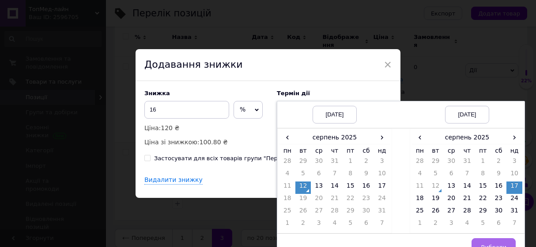 This screenshot has width=536, height=247. I want to click on span: Знижка, so click(157, 93).